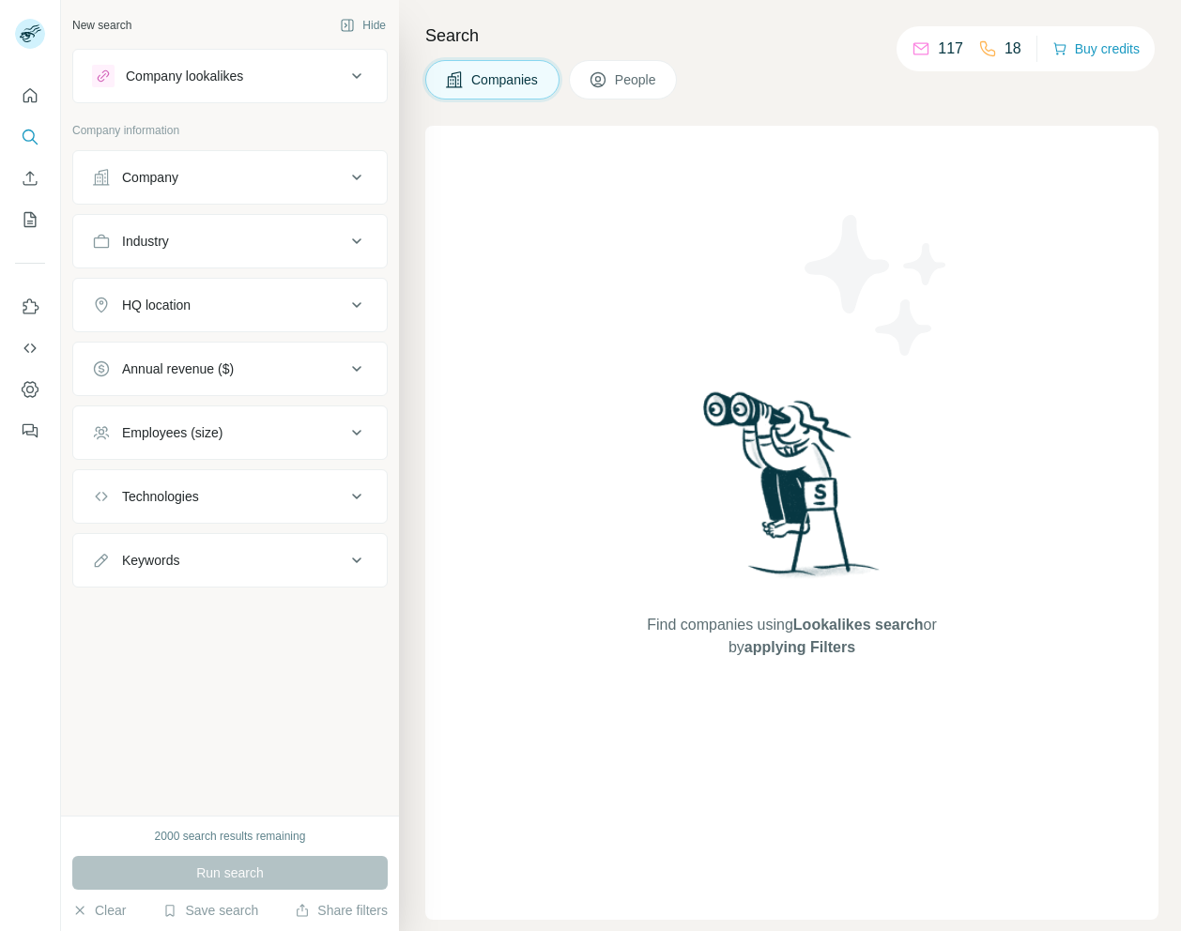 The height and width of the screenshot is (931, 1181). I want to click on button: Hide, so click(362, 25).